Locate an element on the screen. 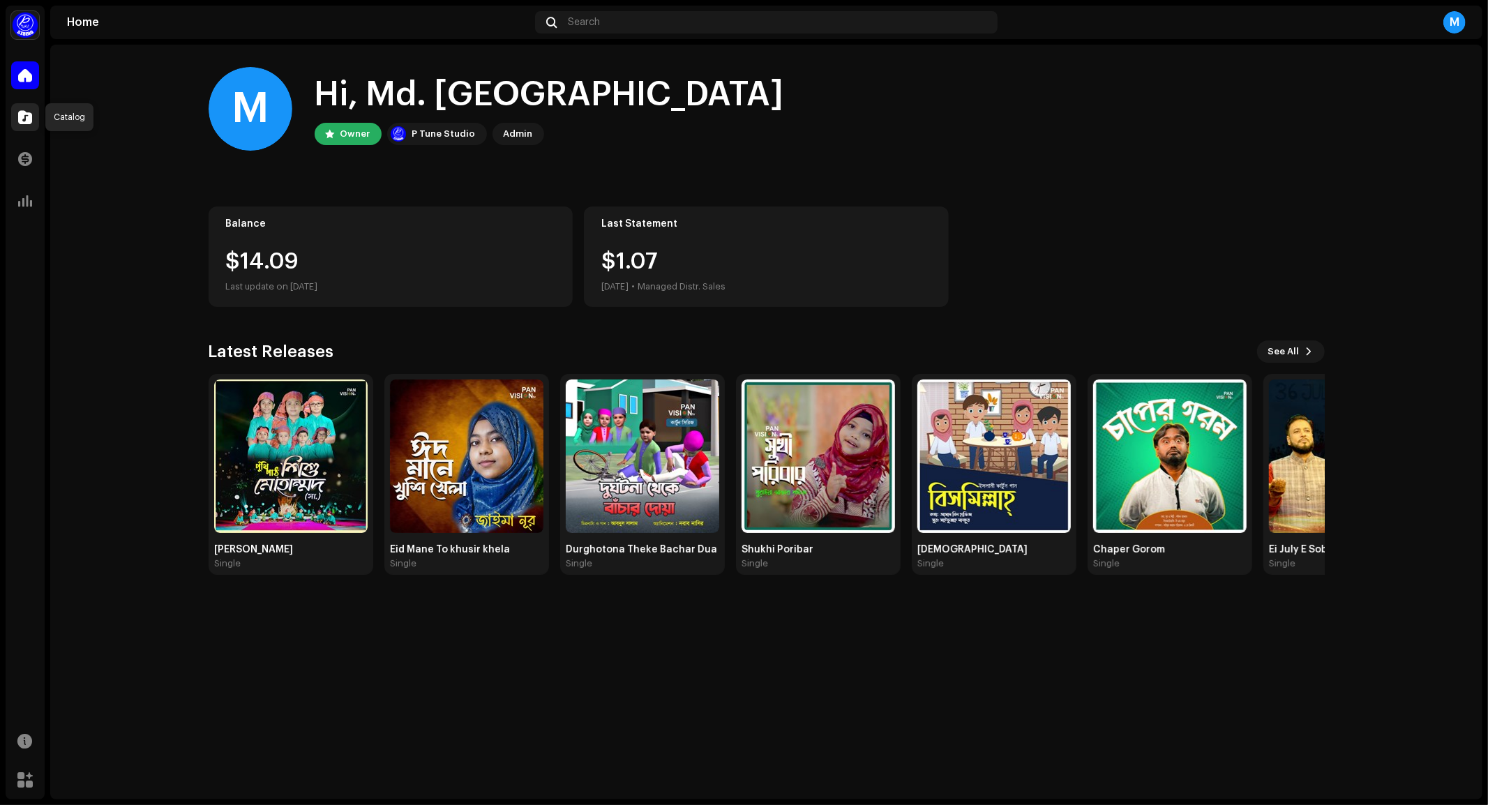 The height and width of the screenshot is (805, 1488). img: 73fcea78-dda5-4631-b952-45962e60d2ef is located at coordinates (818, 456).